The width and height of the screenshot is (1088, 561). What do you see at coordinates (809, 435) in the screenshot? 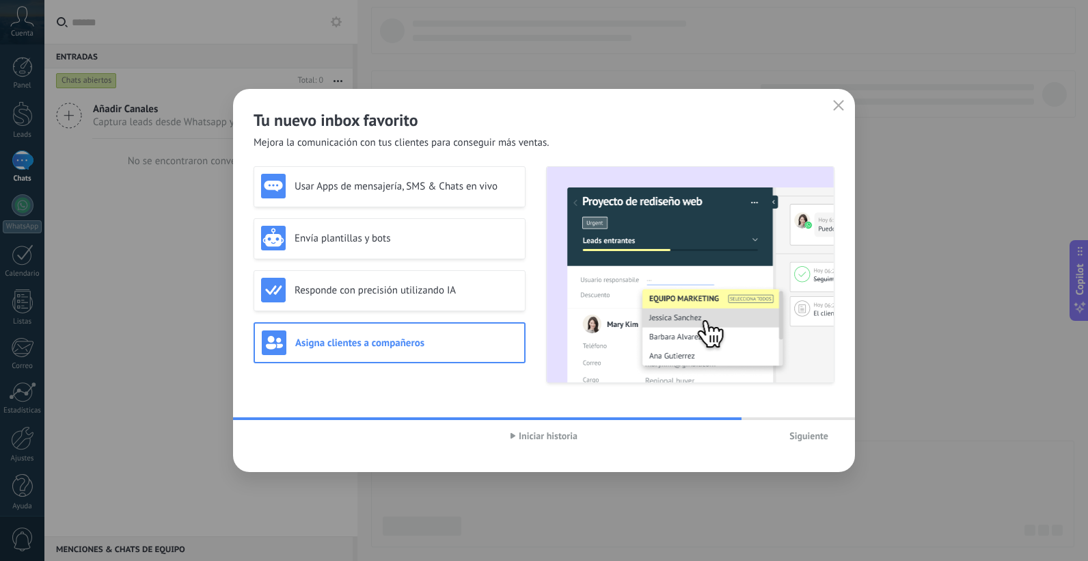
I see `span: Siguiente` at bounding box center [809, 435].